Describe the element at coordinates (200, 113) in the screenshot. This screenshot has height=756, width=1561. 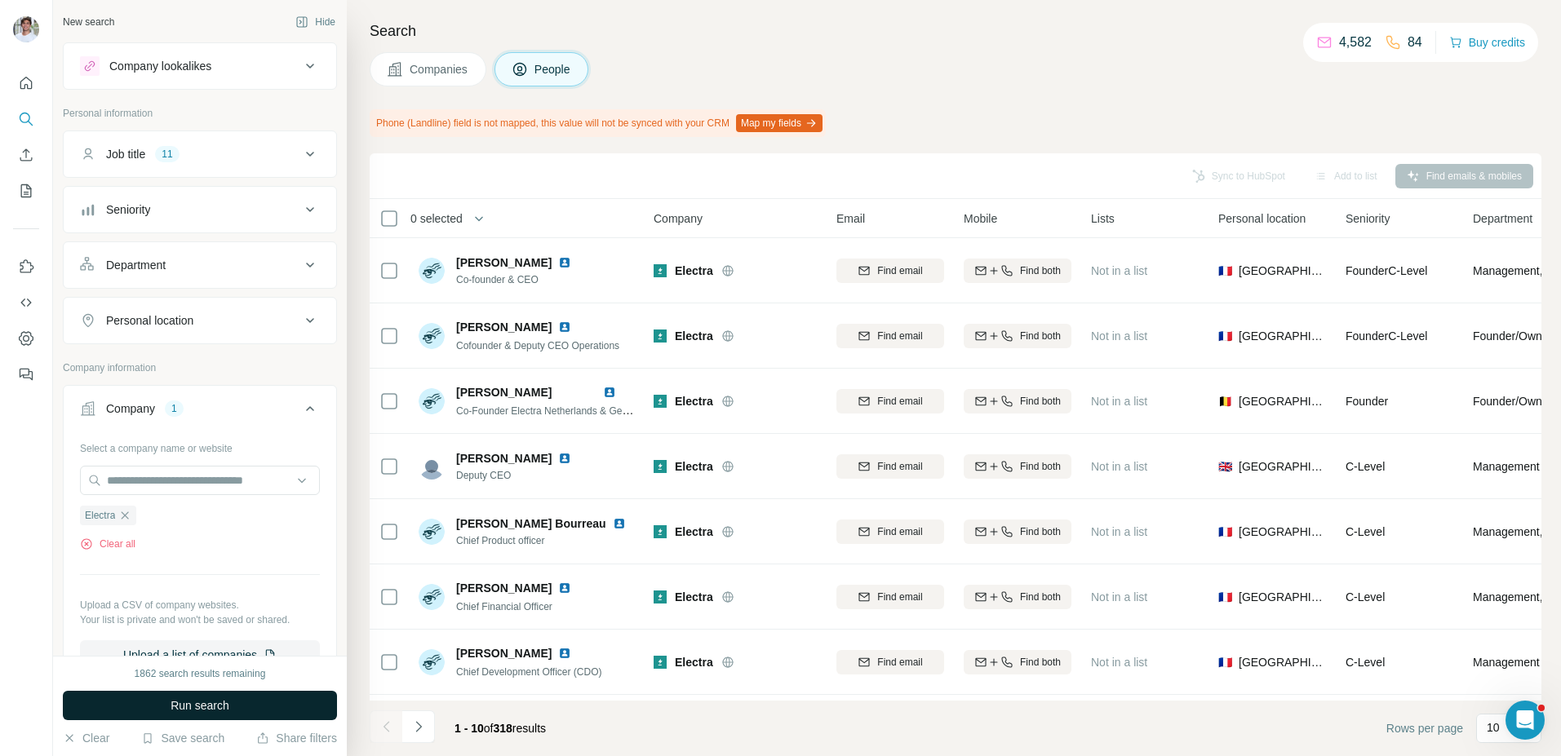
I see `p: Personal information` at that location.